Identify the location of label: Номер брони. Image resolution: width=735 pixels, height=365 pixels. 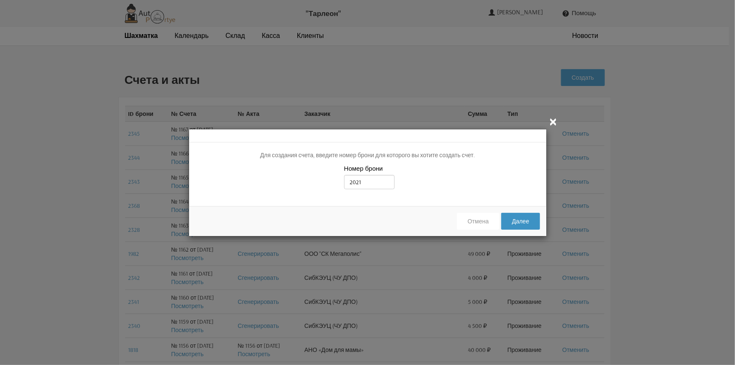
(364, 168).